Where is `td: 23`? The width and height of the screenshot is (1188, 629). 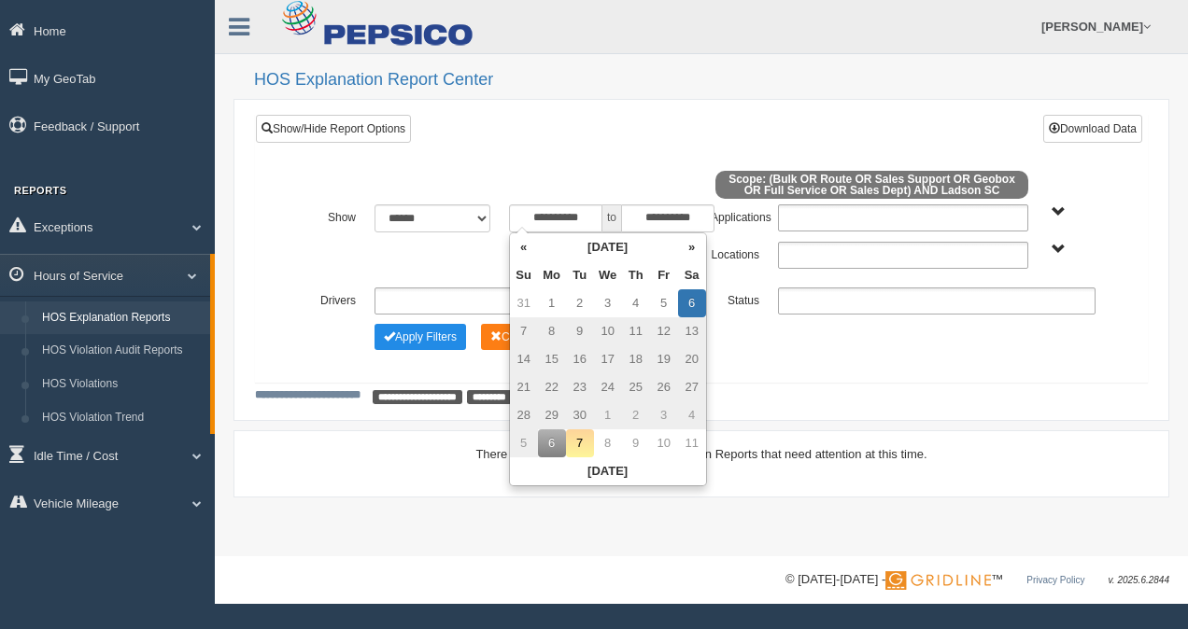 td: 23 is located at coordinates (580, 388).